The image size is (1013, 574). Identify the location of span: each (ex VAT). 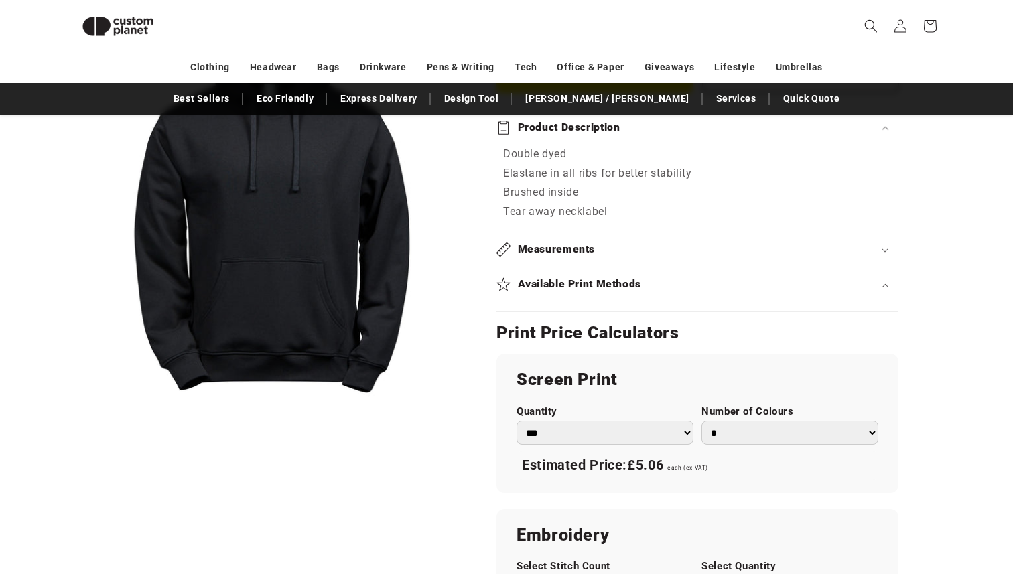
(688, 468).